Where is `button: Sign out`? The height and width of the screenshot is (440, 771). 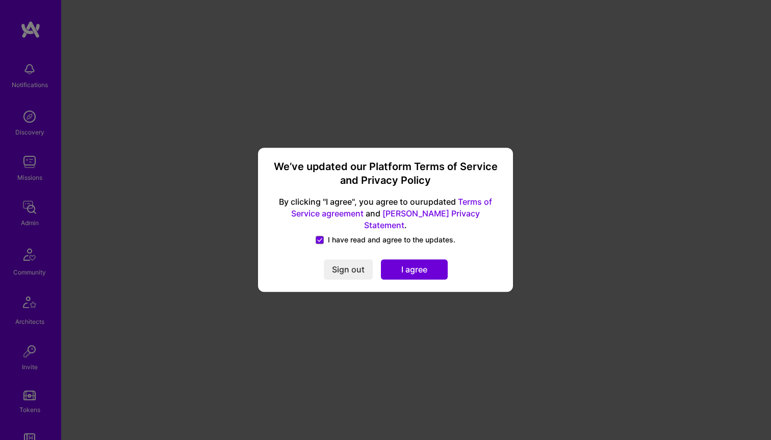 button: Sign out is located at coordinates (348, 270).